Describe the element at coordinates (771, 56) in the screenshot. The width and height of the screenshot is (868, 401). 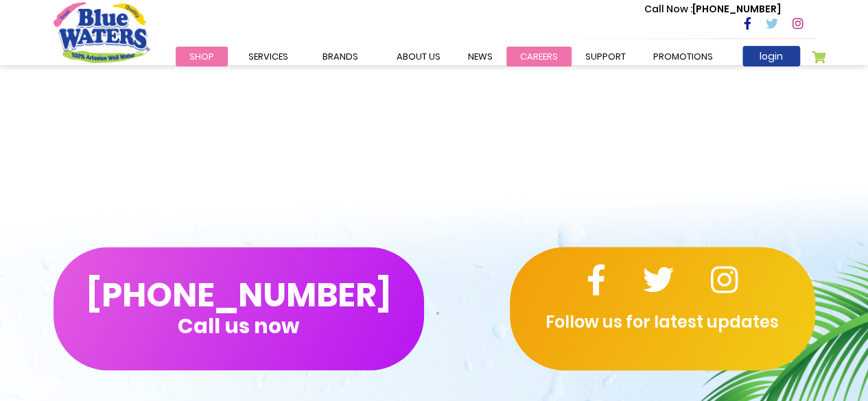
I see `a: login` at that location.